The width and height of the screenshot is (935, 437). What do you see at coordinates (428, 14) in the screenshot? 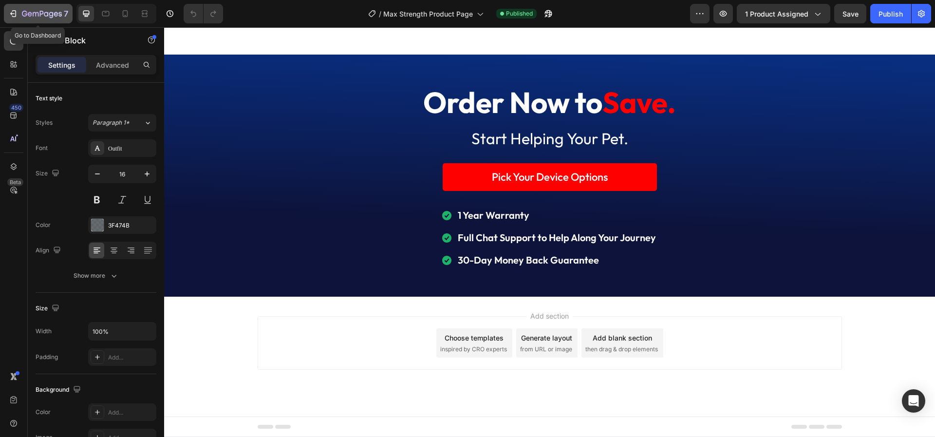
I see `span: Max Strength Product Page` at bounding box center [428, 14].